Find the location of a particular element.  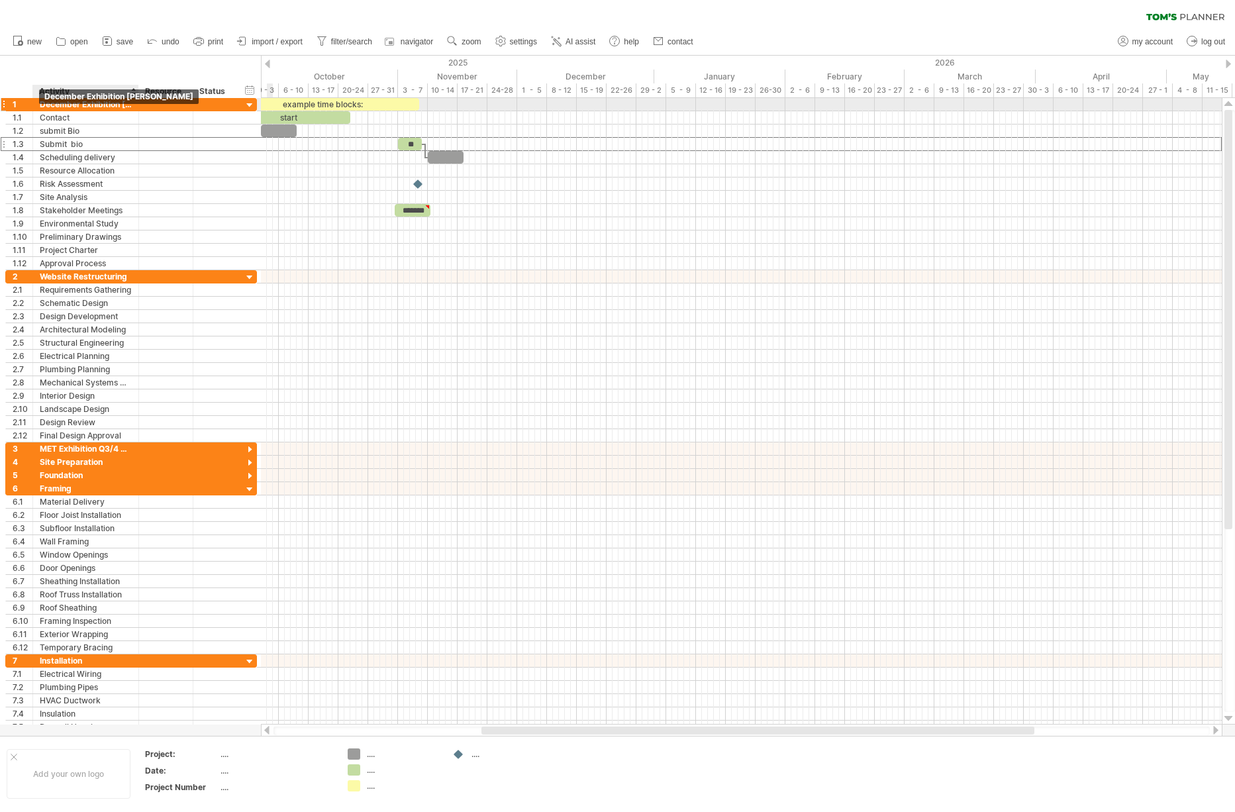

div: 2.3 is located at coordinates (23, 316).